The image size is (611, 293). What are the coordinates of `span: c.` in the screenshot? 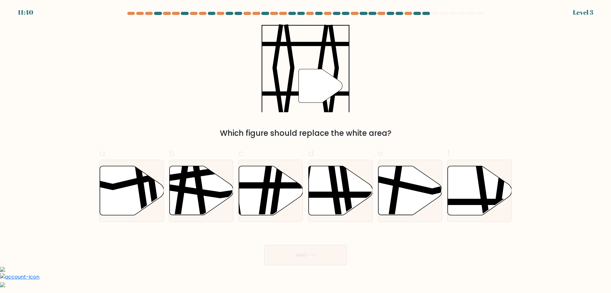 It's located at (242, 153).